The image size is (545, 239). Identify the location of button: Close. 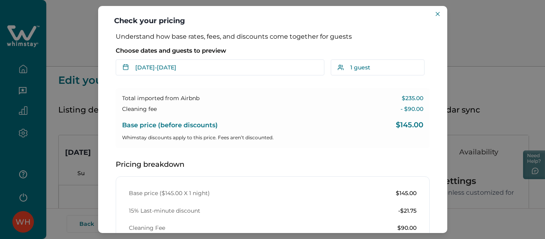
(437, 14).